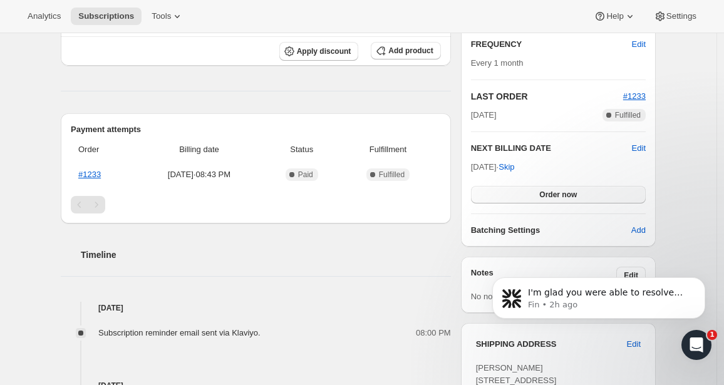 The width and height of the screenshot is (724, 385). Describe the element at coordinates (638, 231) in the screenshot. I see `span: Add` at that location.